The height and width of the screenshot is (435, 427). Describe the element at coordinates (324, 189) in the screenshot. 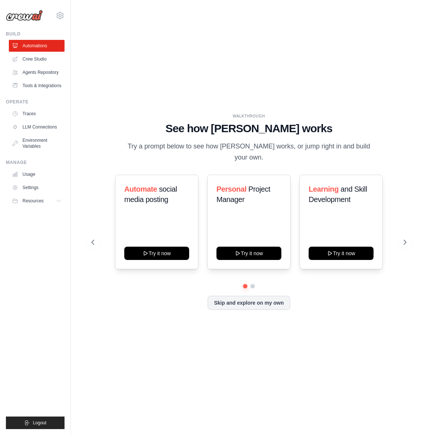

I see `span: Learning` at that location.